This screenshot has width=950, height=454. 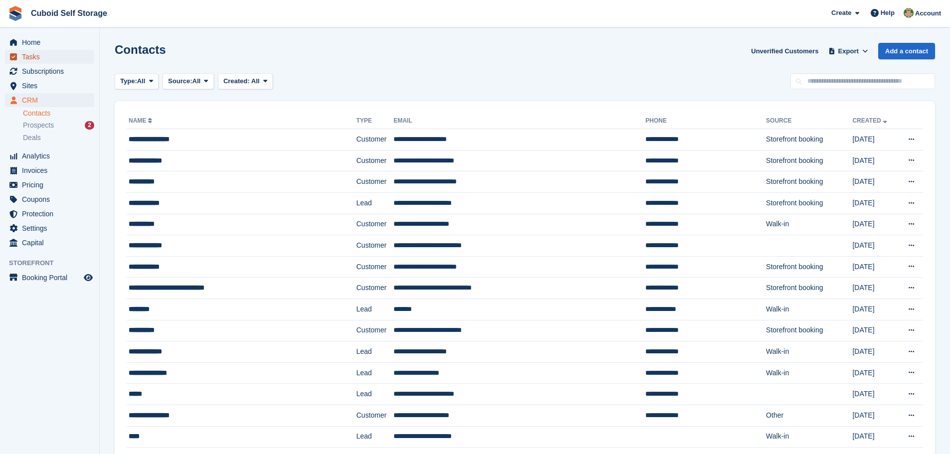 What do you see at coordinates (871, 121) in the screenshot?
I see `a: Created` at bounding box center [871, 121].